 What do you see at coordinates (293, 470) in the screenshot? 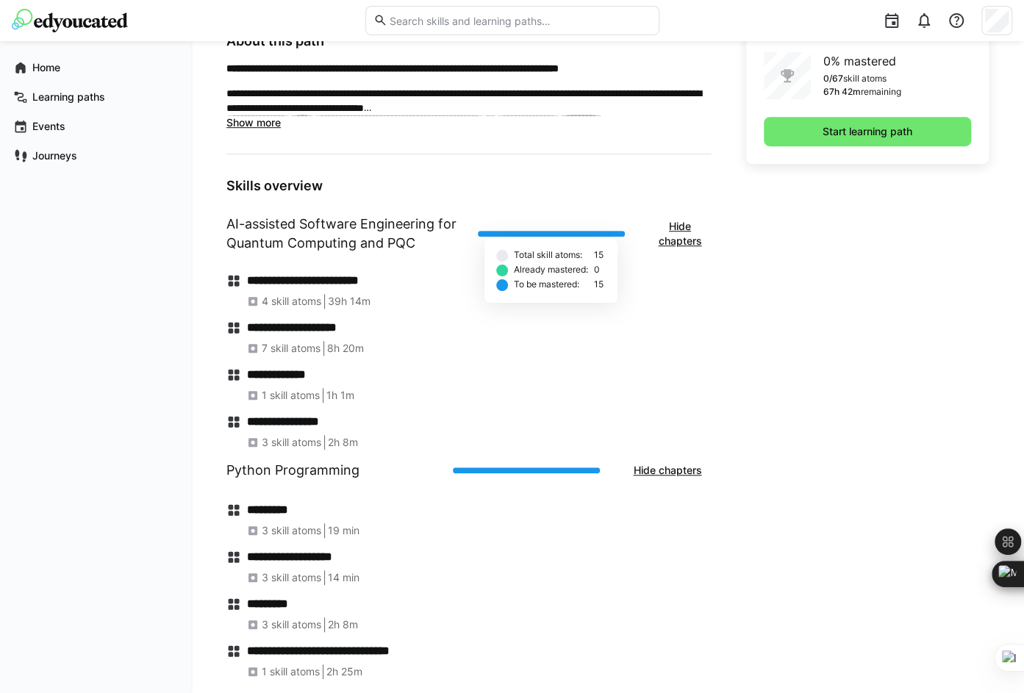
I see `h1: Python Programming` at bounding box center [293, 470].